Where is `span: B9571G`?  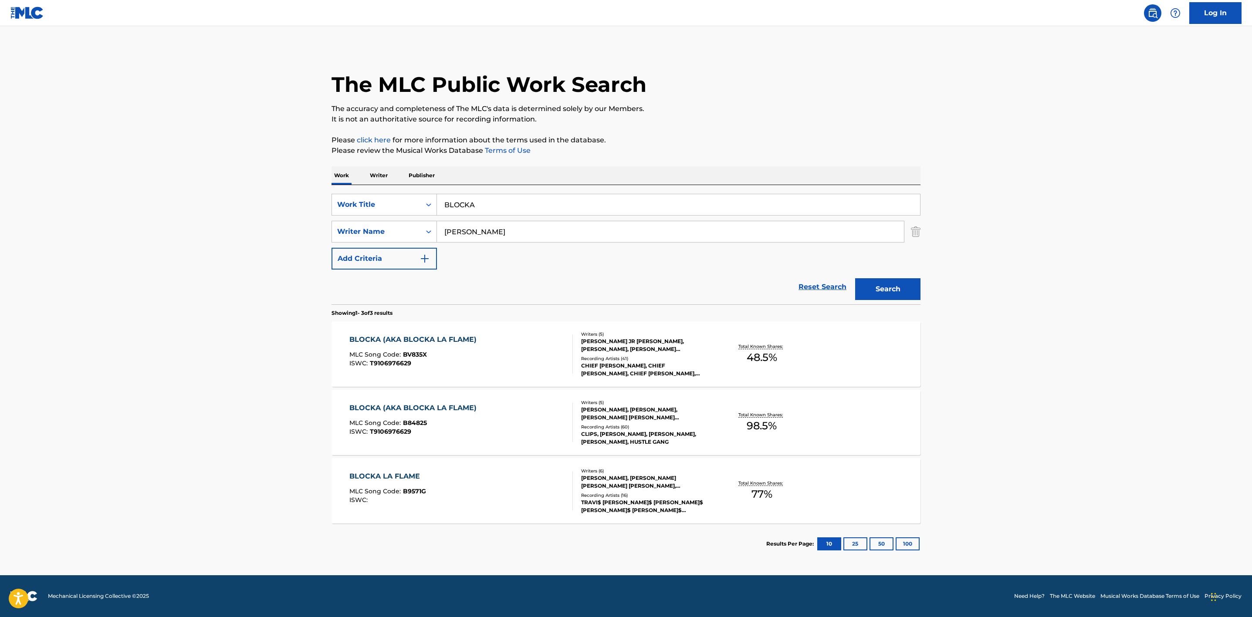 span: B9571G is located at coordinates (414, 491).